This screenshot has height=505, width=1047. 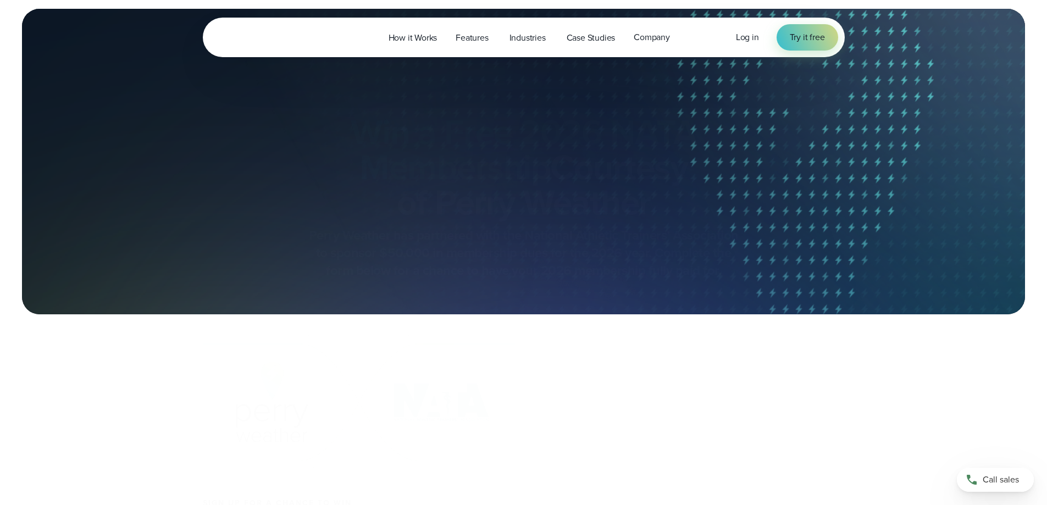 What do you see at coordinates (413, 37) in the screenshot?
I see `a: How it Works` at bounding box center [413, 37].